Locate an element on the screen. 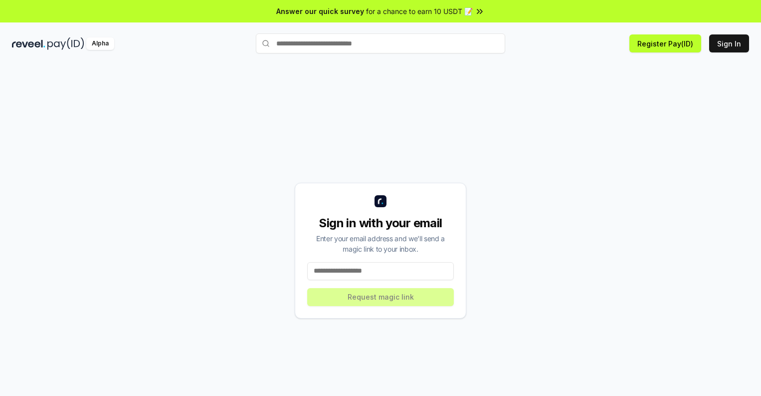 This screenshot has height=396, width=761. span: for a chance to earn 10 USDT 📝 is located at coordinates (420, 11).